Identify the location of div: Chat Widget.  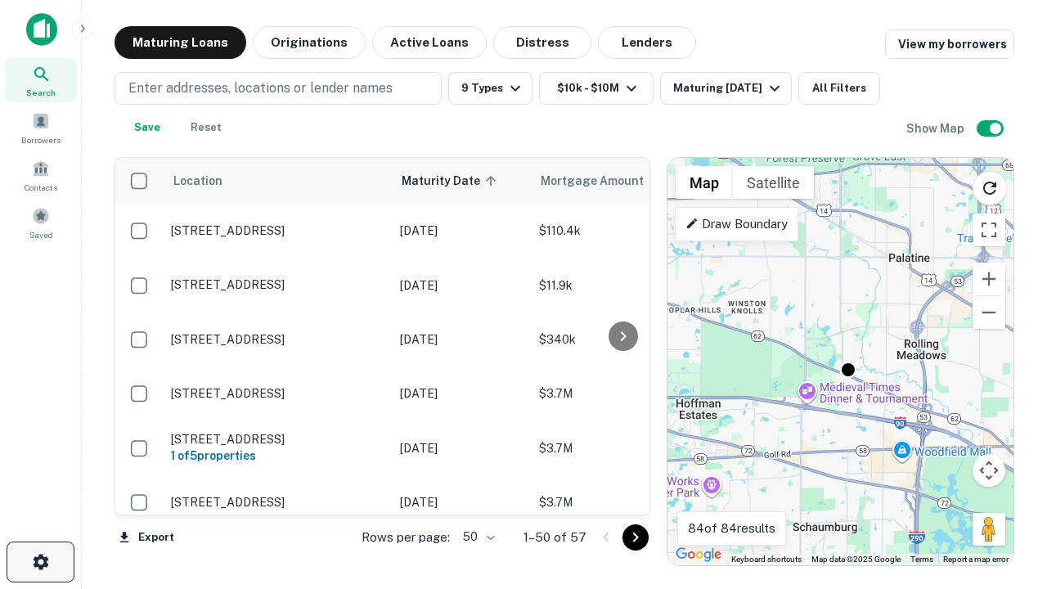
(1007, 498).